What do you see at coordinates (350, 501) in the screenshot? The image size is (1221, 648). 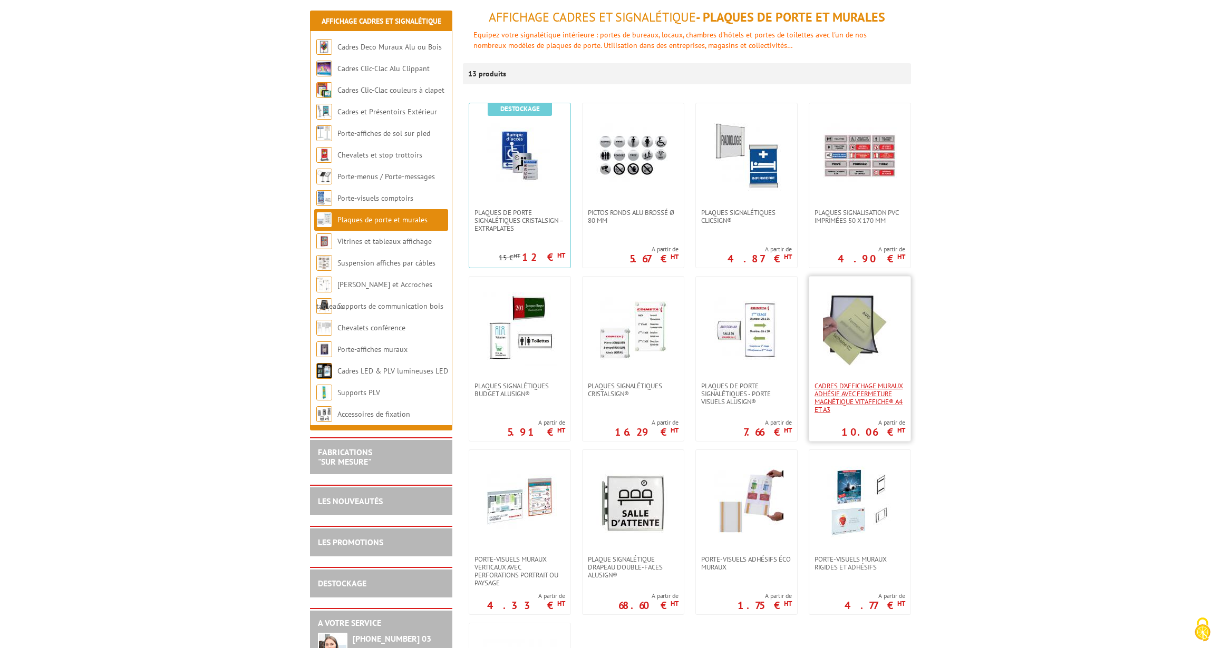 I see `a: LES NOUVEAUTÉS` at bounding box center [350, 501].